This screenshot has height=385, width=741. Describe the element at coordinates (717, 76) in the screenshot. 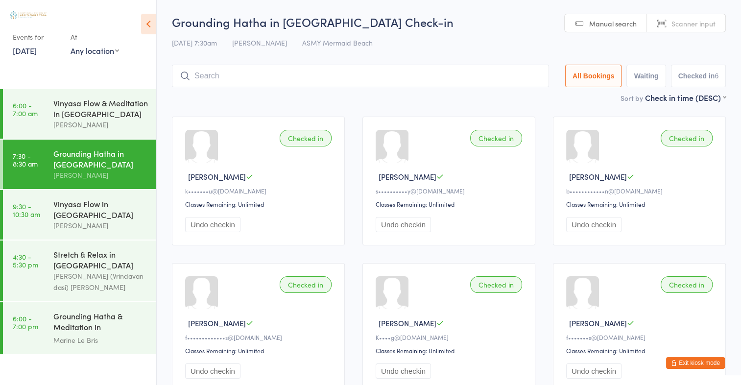

I see `div: 6` at that location.